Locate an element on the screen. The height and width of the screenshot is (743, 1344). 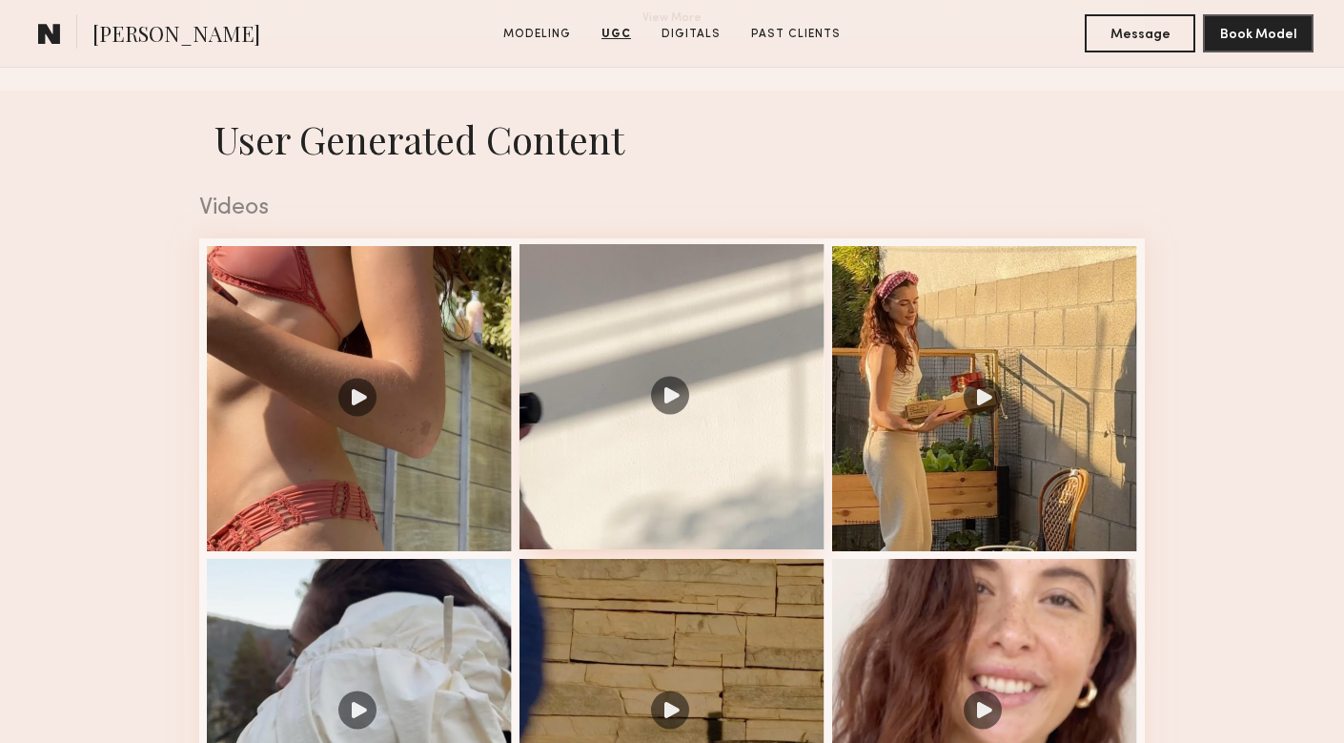
h1: User Generated Content is located at coordinates (672, 138).